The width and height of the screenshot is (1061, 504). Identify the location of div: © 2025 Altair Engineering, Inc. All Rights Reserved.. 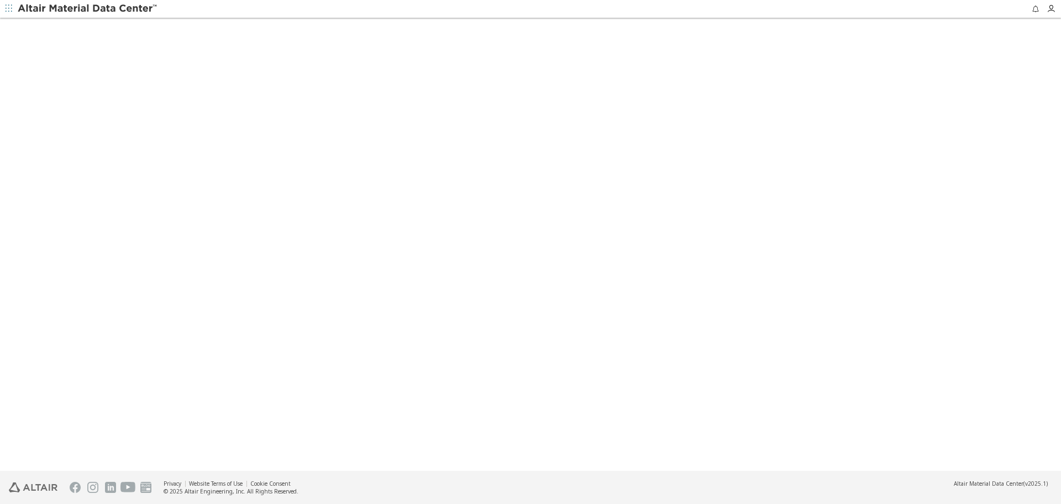
(231, 491).